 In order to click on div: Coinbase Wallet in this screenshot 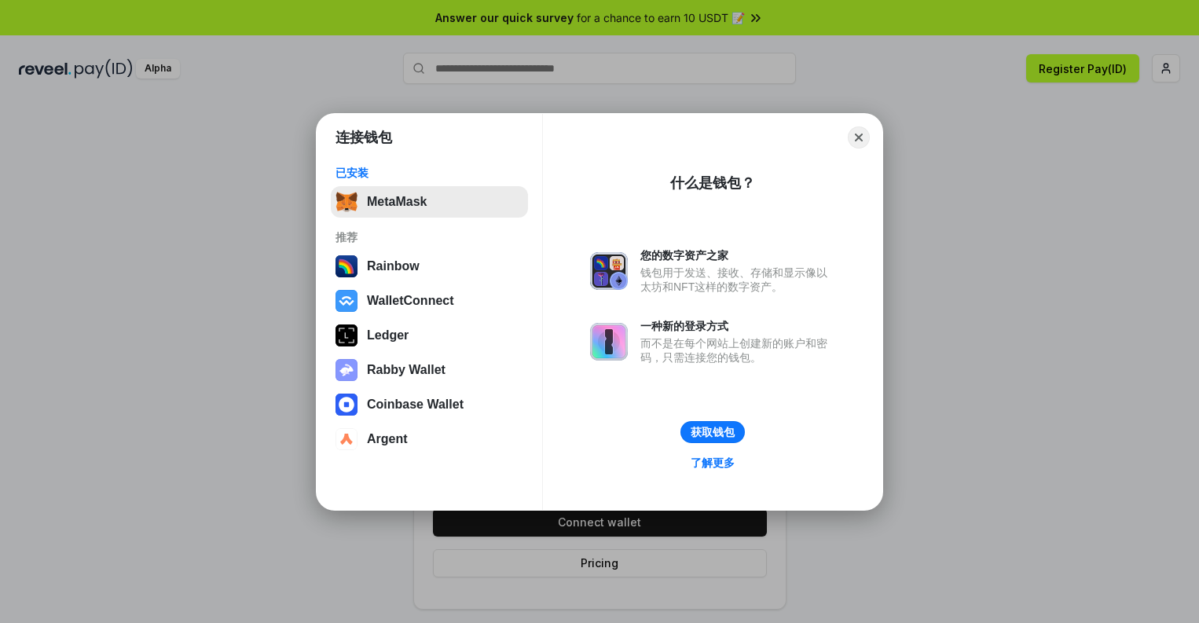, I will do `click(415, 405)`.